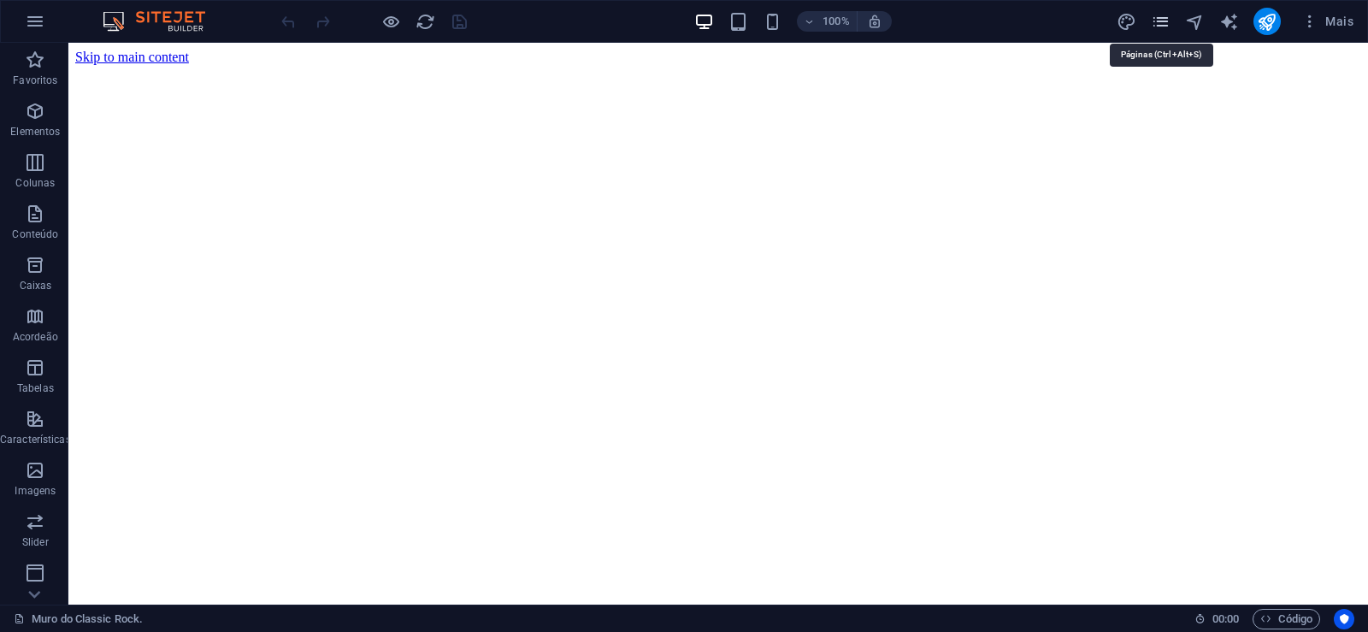  Describe the element at coordinates (1286, 619) in the screenshot. I see `button: Código` at that location.